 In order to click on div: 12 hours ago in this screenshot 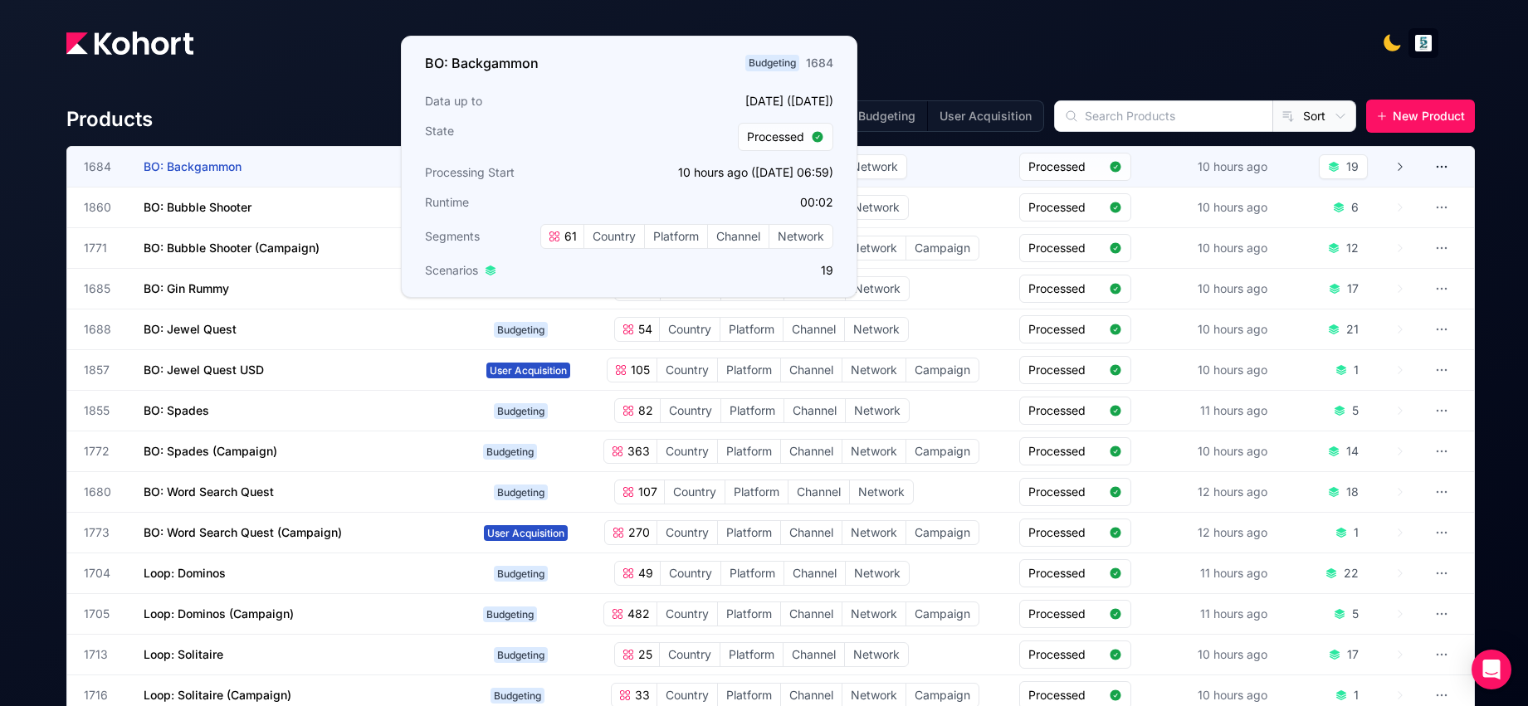, I will do `click(1233, 492)`.